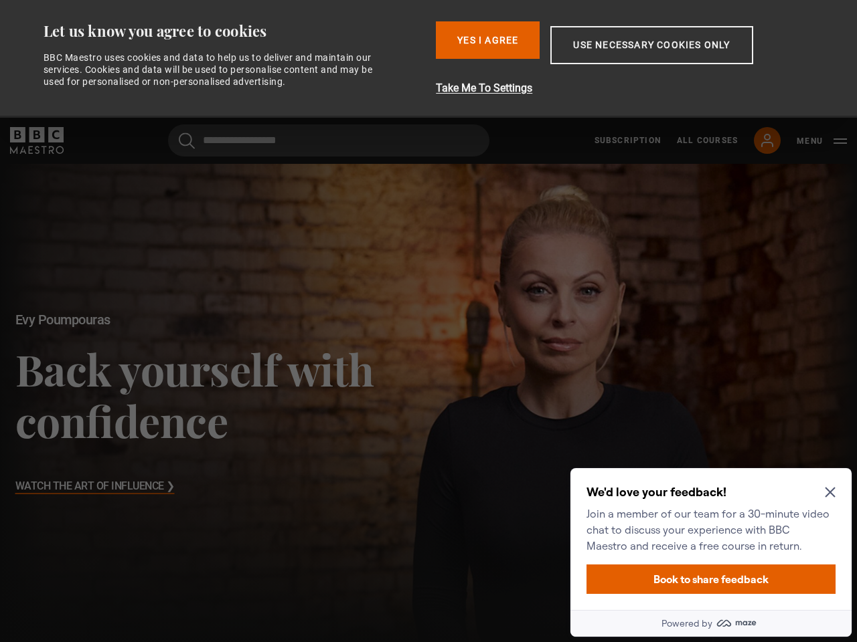  I want to click on button: Take Me To Settings, so click(629, 88).